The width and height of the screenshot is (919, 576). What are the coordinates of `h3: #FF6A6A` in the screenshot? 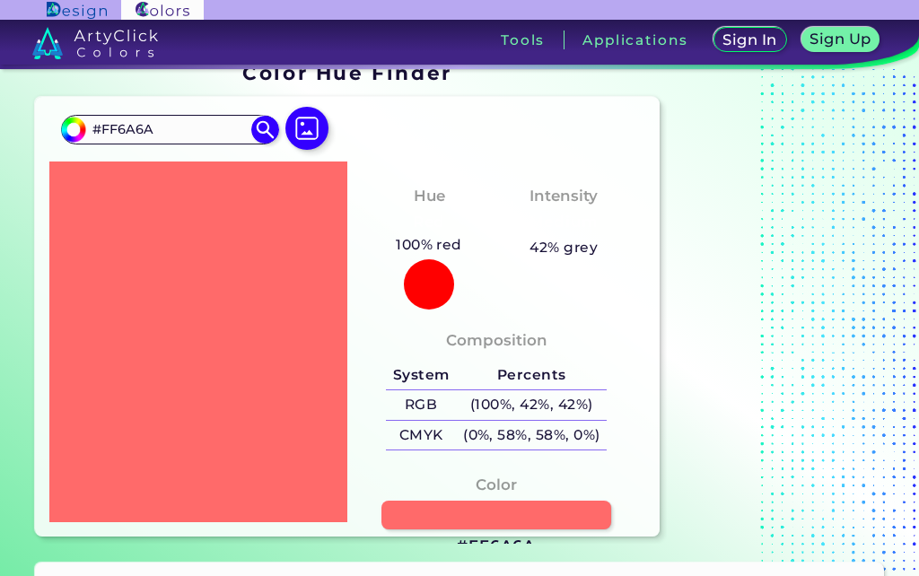 It's located at (496, 546).